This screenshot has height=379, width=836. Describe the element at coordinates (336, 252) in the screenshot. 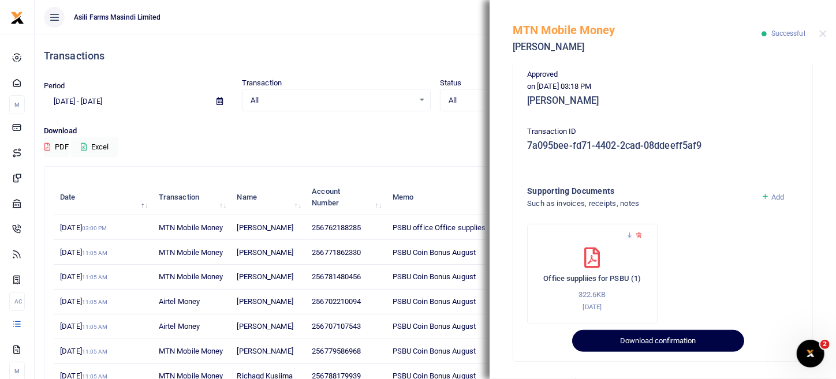

I see `span: 256771862330` at that location.